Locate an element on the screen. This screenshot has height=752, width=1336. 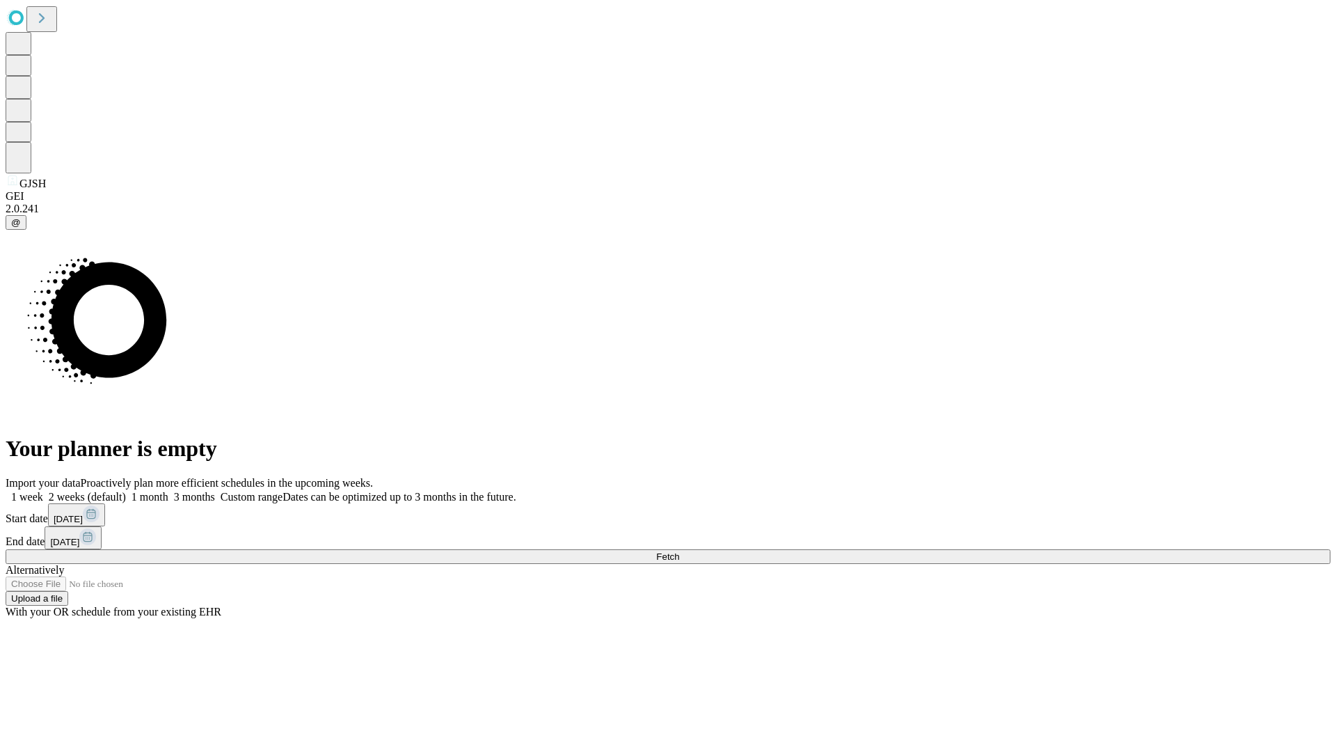
div: GEI is located at coordinates (668, 196).